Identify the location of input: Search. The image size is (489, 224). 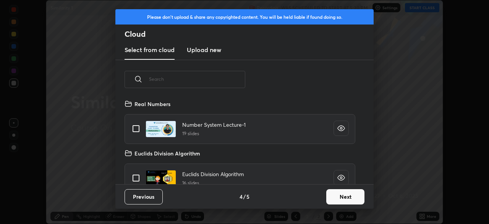
(197, 79).